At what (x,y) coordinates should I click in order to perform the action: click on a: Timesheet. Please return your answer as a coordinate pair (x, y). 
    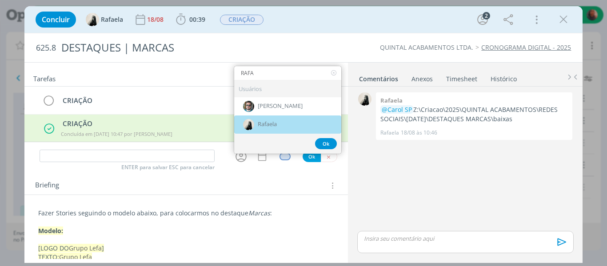
    Looking at the image, I should click on (461, 77).